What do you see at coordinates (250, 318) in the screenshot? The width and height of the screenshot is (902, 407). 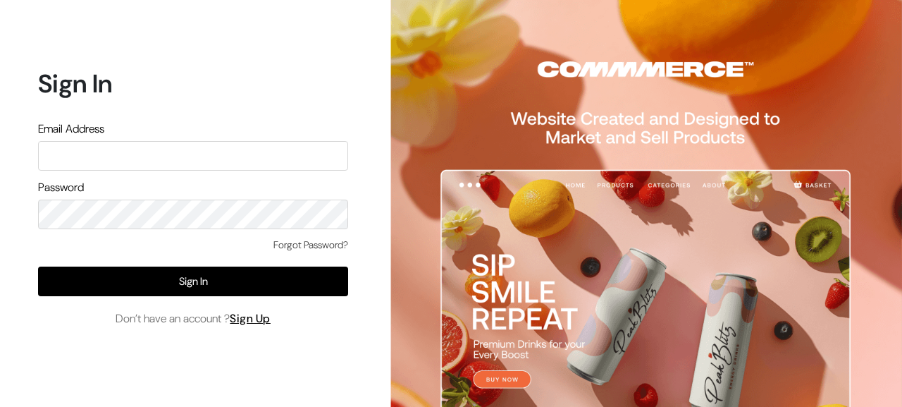 I see `a: Sign Up` at bounding box center [250, 318].